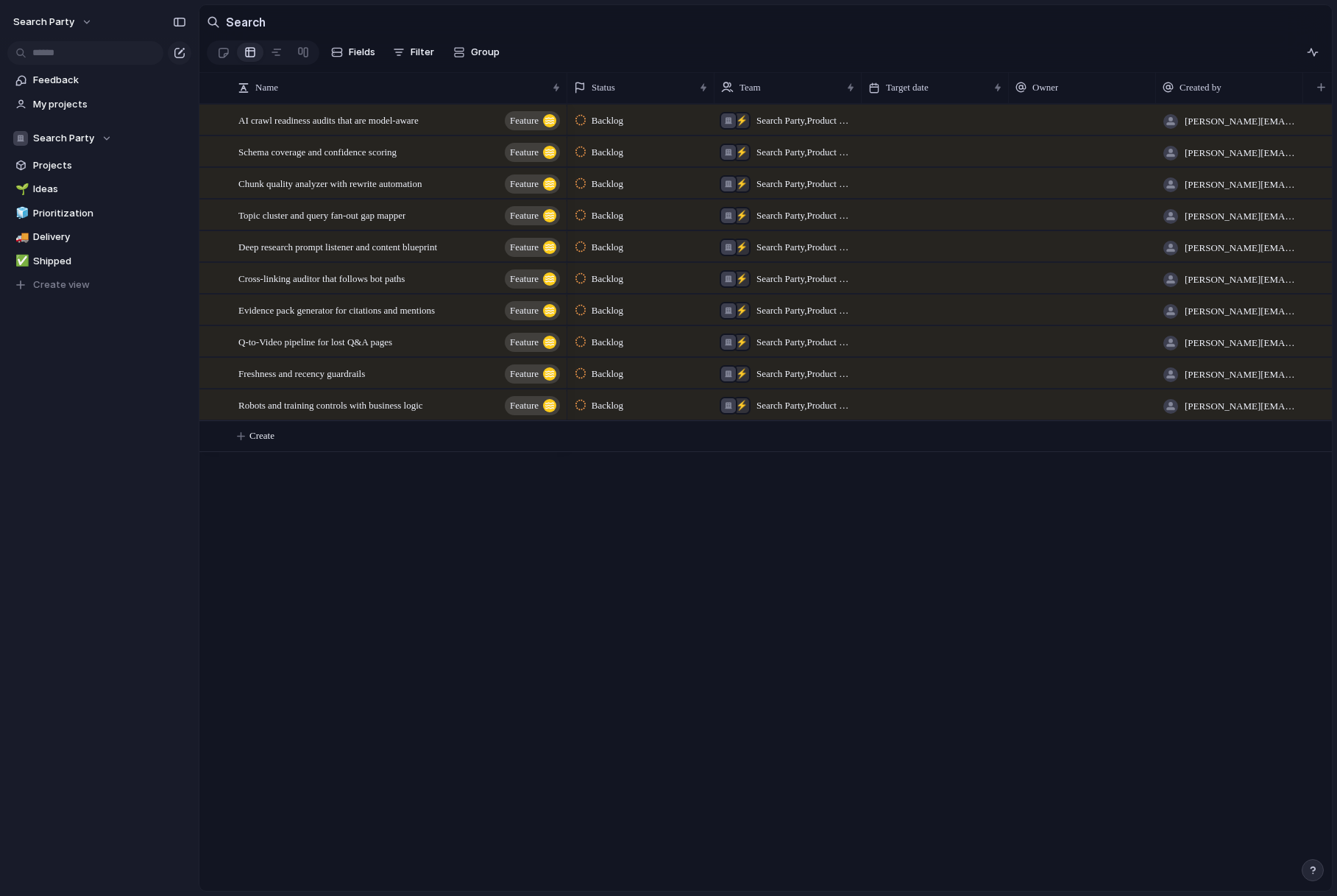 The width and height of the screenshot is (1337, 896). I want to click on button: Filter, so click(414, 52).